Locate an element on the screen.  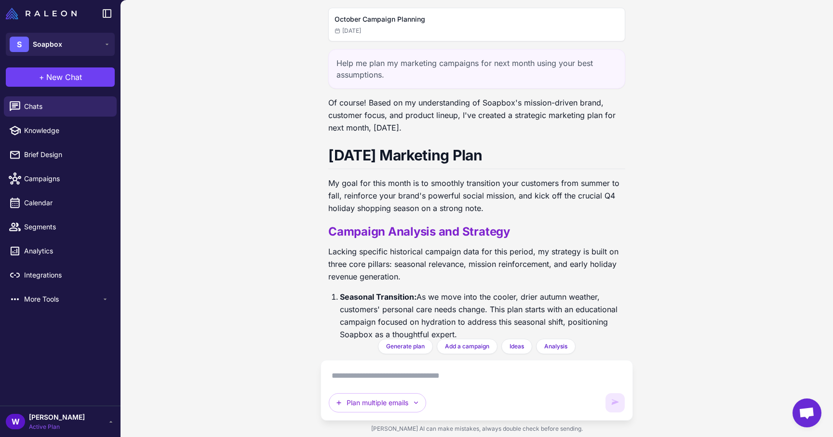
img: Raleon Logo is located at coordinates (41, 14).